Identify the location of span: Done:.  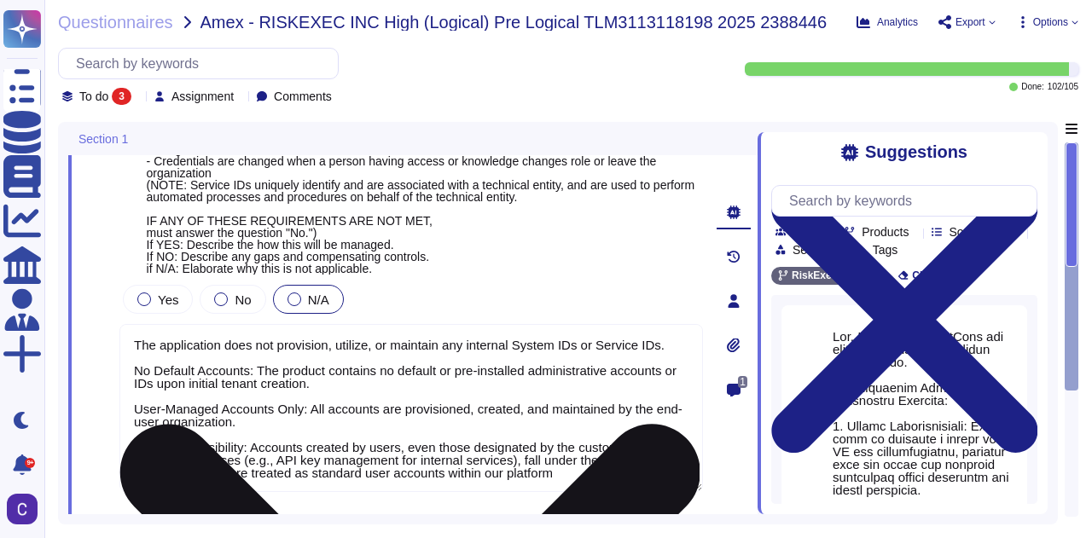
(1033, 87).